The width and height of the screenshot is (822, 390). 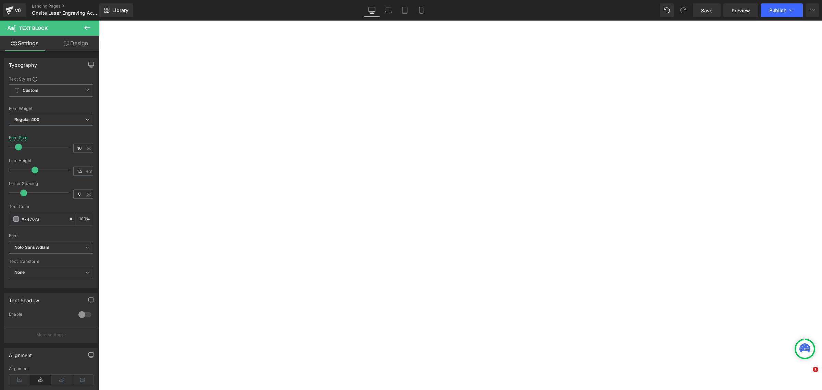 What do you see at coordinates (89, 171) in the screenshot?
I see `span: em` at bounding box center [89, 171].